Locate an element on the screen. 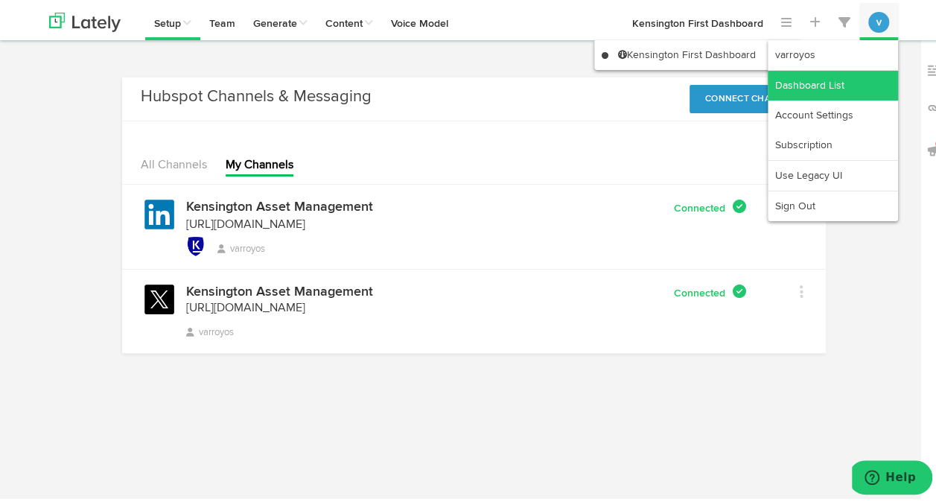 The height and width of the screenshot is (502, 936). a: Account Settings is located at coordinates (833, 112).